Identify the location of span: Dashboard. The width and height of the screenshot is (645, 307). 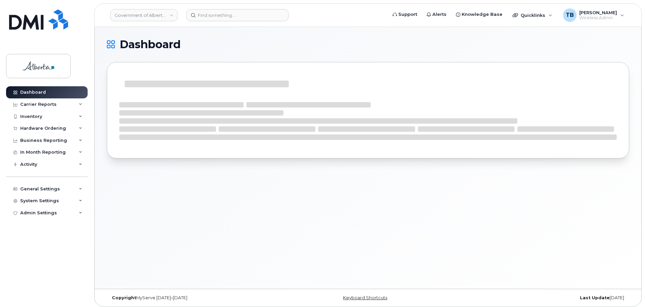
(150, 44).